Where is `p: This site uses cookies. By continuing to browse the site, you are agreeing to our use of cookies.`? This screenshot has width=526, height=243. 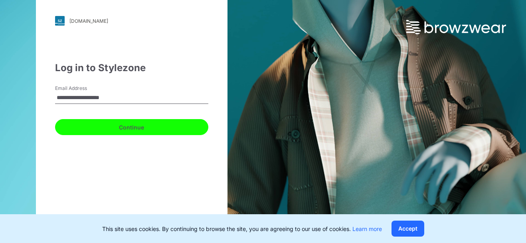 p: This site uses cookies. By continuing to browse the site, you are agreeing to our use of cookies. is located at coordinates (242, 228).